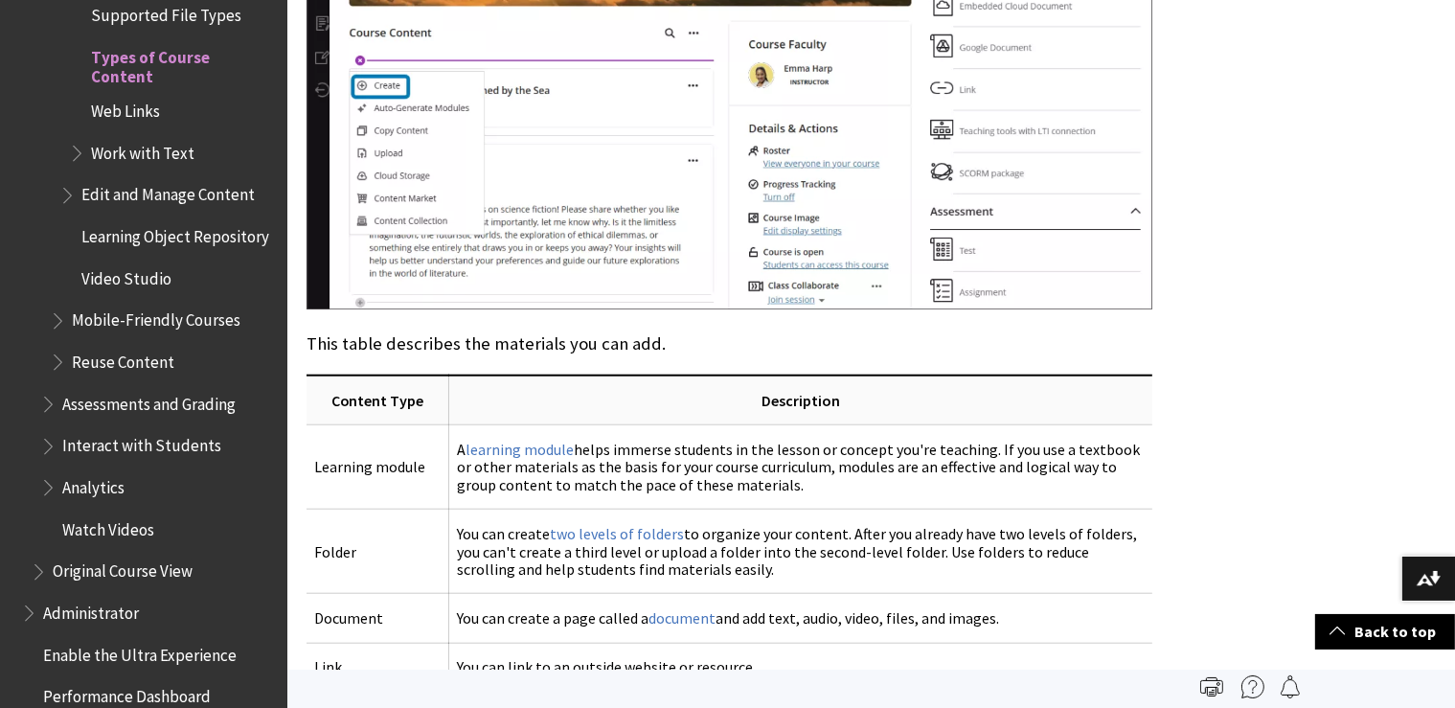 The height and width of the screenshot is (708, 1455). What do you see at coordinates (93, 485) in the screenshot?
I see `span: Analytics` at bounding box center [93, 485].